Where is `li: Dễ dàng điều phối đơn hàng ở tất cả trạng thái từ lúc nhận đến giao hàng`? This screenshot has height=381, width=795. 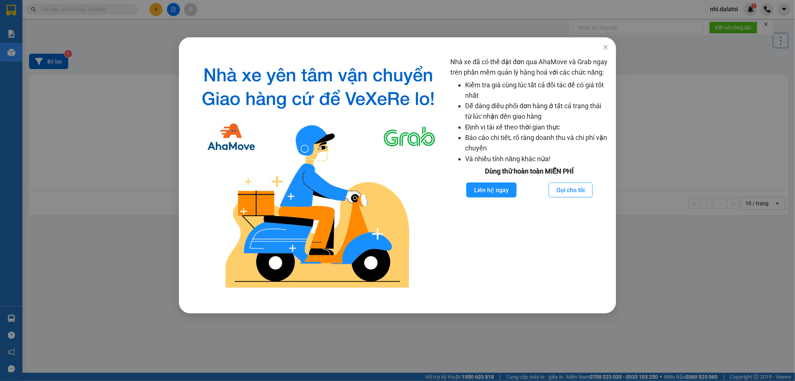 li: Dễ dàng điều phối đơn hàng ở tất cả trạng thái từ lúc nhận đến giao hàng is located at coordinates (537, 111).